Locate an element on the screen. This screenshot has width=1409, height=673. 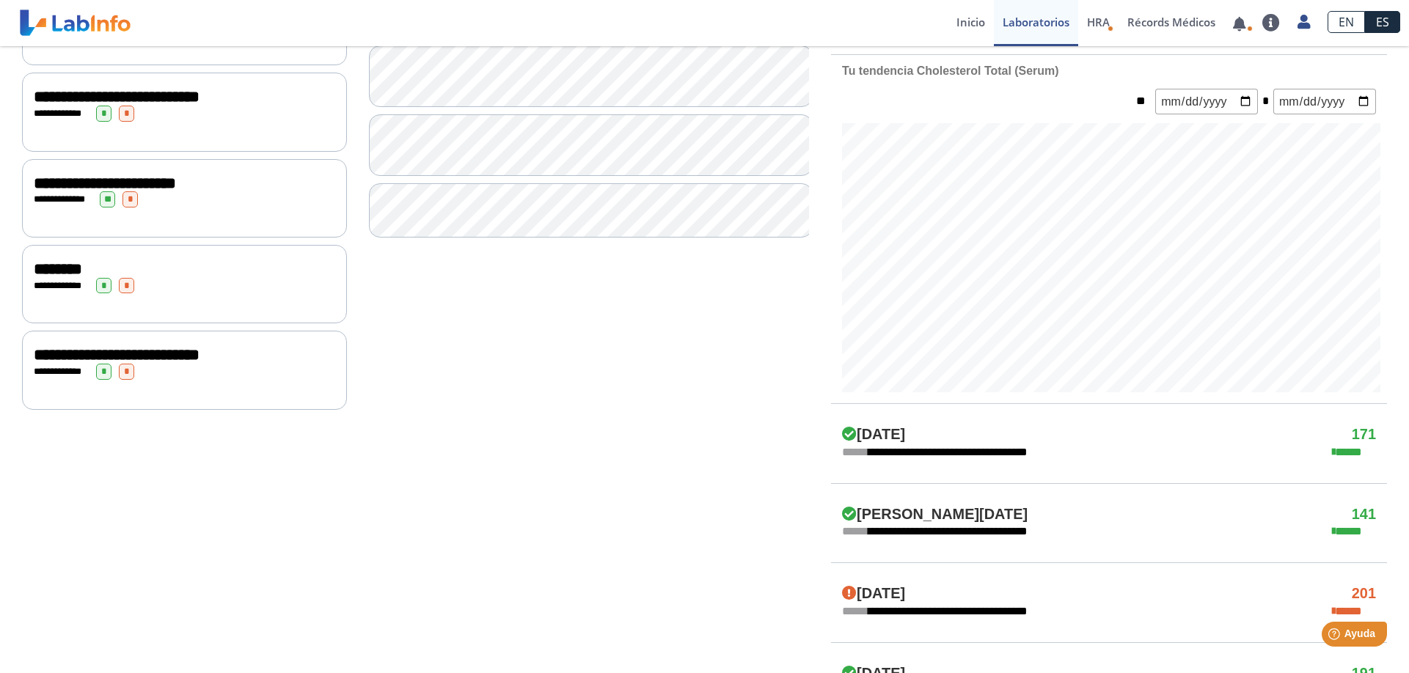
b: Tu tendencia Cholesterol Total (Serum) is located at coordinates (950, 70).